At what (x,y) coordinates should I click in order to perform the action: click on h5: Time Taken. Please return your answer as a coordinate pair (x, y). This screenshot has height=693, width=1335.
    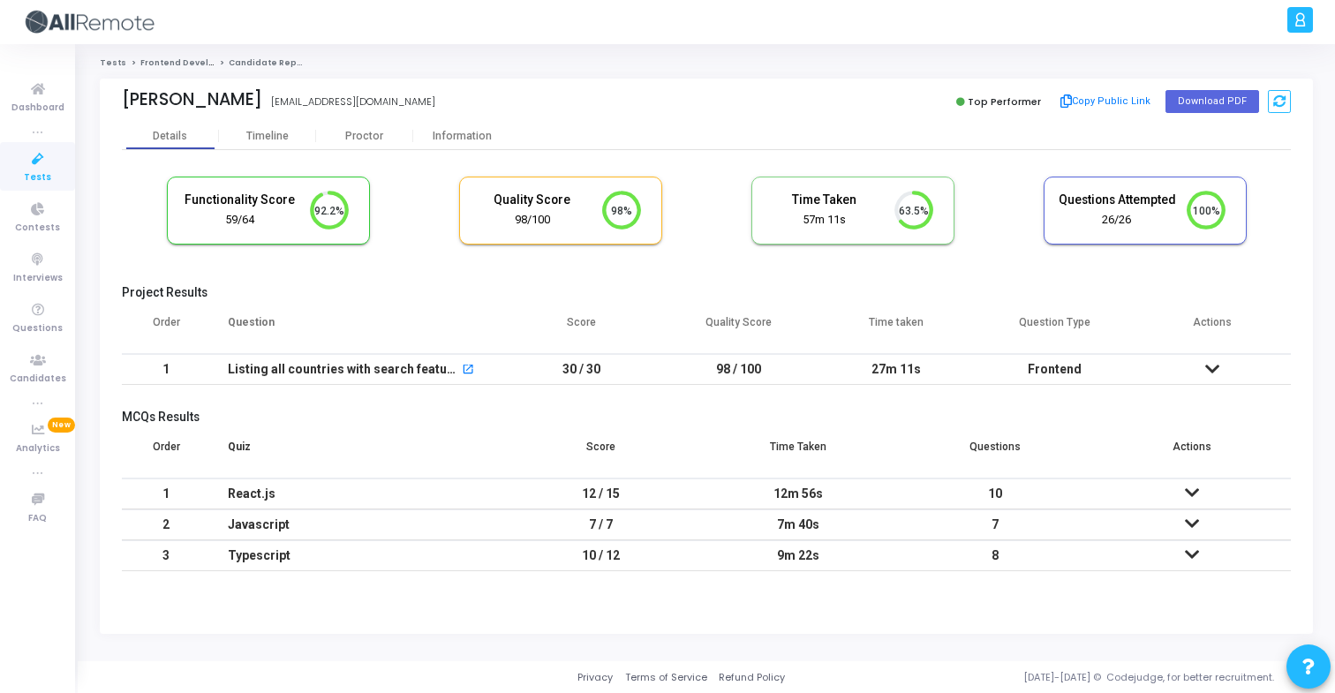
    Looking at the image, I should click on (825, 200).